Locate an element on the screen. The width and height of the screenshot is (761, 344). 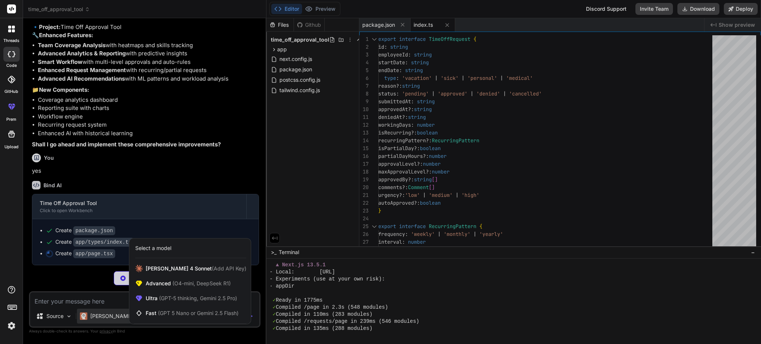
span: Fast is located at coordinates (192, 313).